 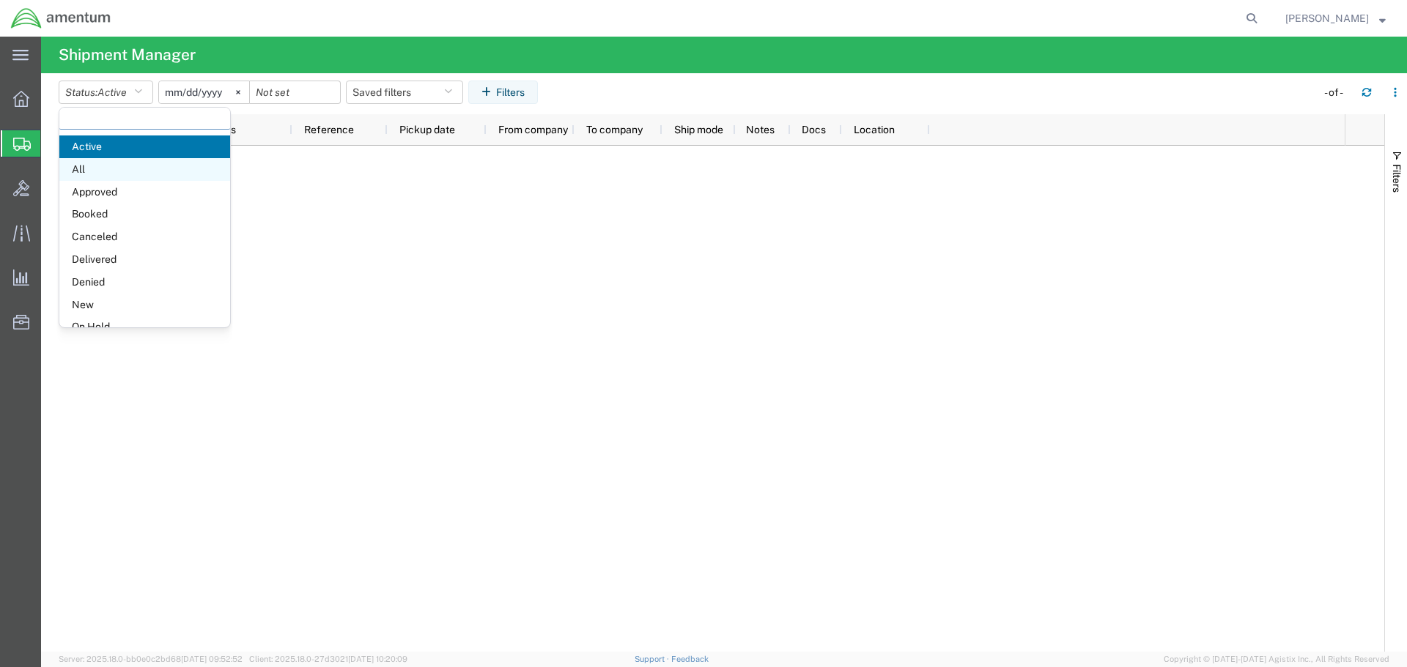 What do you see at coordinates (698, 130) in the screenshot?
I see `span: Ship mode` at bounding box center [698, 130].